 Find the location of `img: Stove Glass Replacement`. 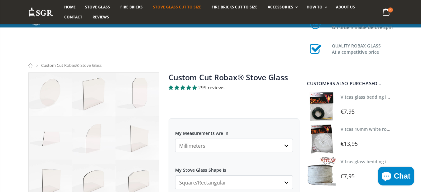

img: Stove Glass Replacement is located at coordinates (41, 12).